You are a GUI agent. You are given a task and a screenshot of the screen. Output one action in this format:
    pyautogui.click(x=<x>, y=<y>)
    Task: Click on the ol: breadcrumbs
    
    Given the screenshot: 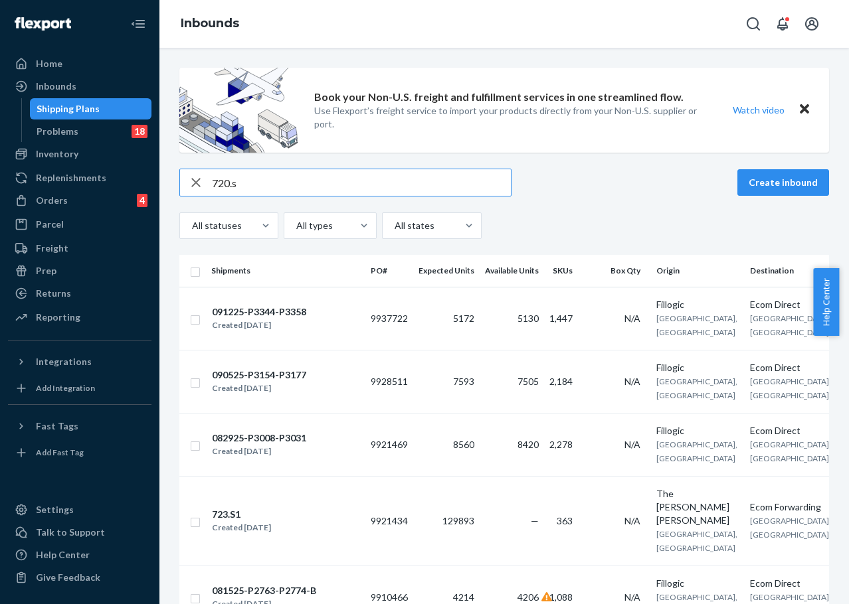 What is the action you would take?
    pyautogui.click(x=210, y=24)
    